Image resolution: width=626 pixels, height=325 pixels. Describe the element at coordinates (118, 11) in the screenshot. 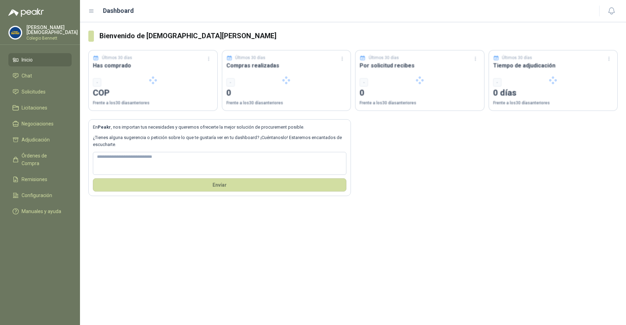

I see `h1: Dashboard` at that location.